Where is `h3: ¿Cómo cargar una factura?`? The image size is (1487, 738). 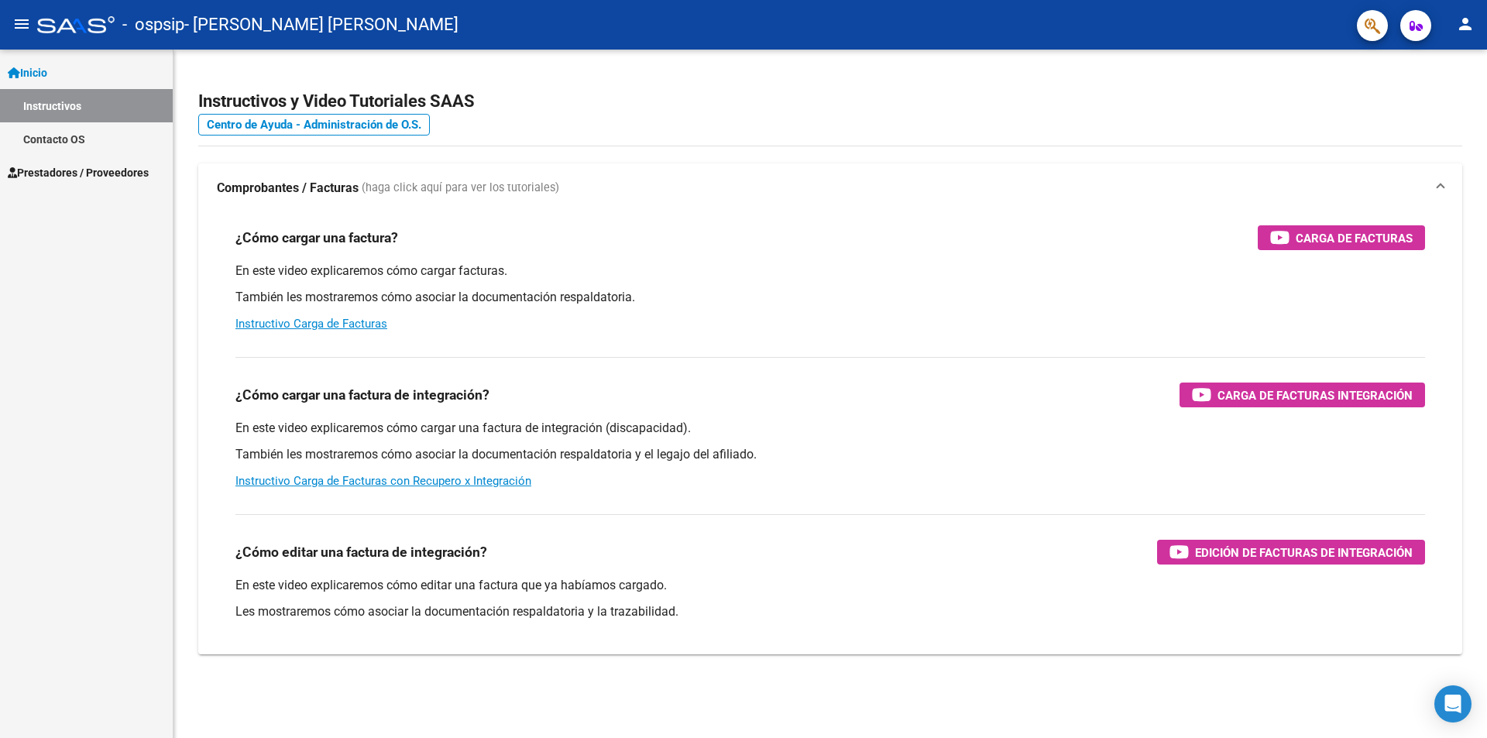
h3: ¿Cómo cargar una factura? is located at coordinates (317, 238).